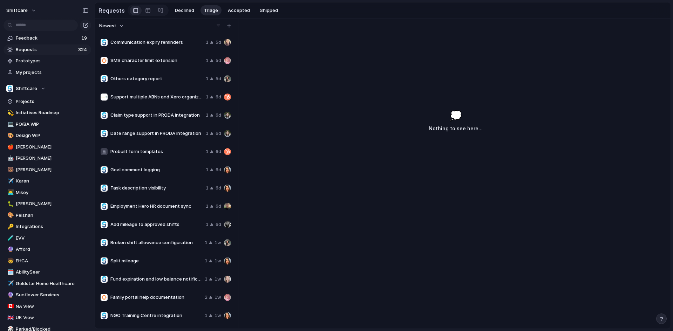 This screenshot has height=331, width=673. What do you see at coordinates (157, 207) in the screenshot?
I see `span: Employment Hero HR document sync` at bounding box center [157, 207].